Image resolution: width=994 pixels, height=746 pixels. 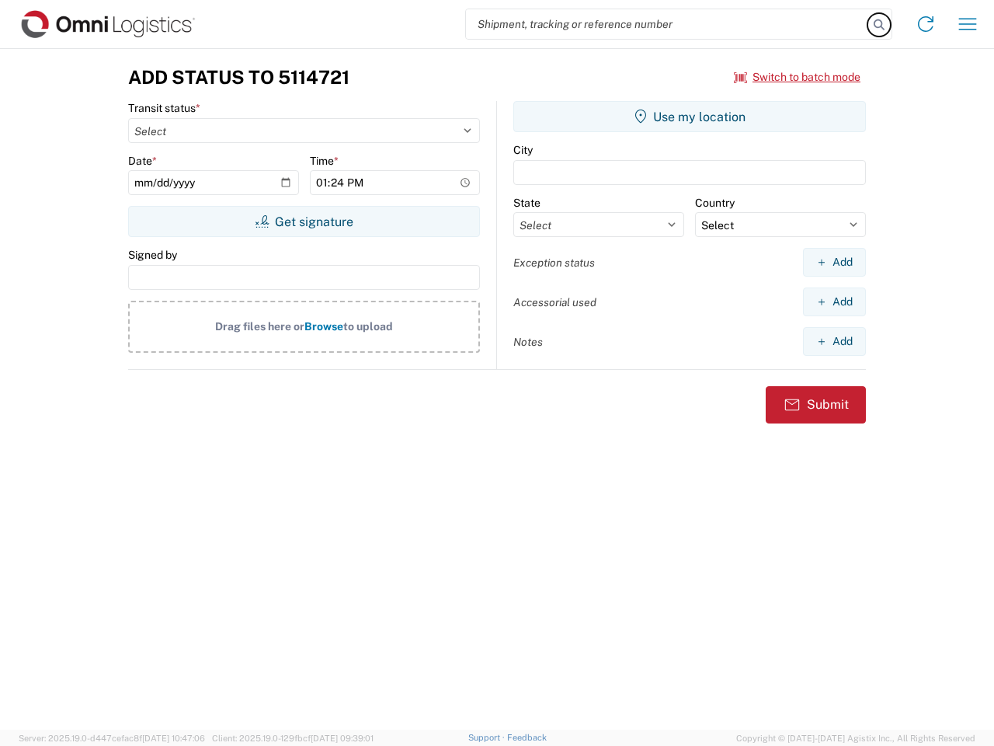 I want to click on button: Submit, so click(x=815, y=405).